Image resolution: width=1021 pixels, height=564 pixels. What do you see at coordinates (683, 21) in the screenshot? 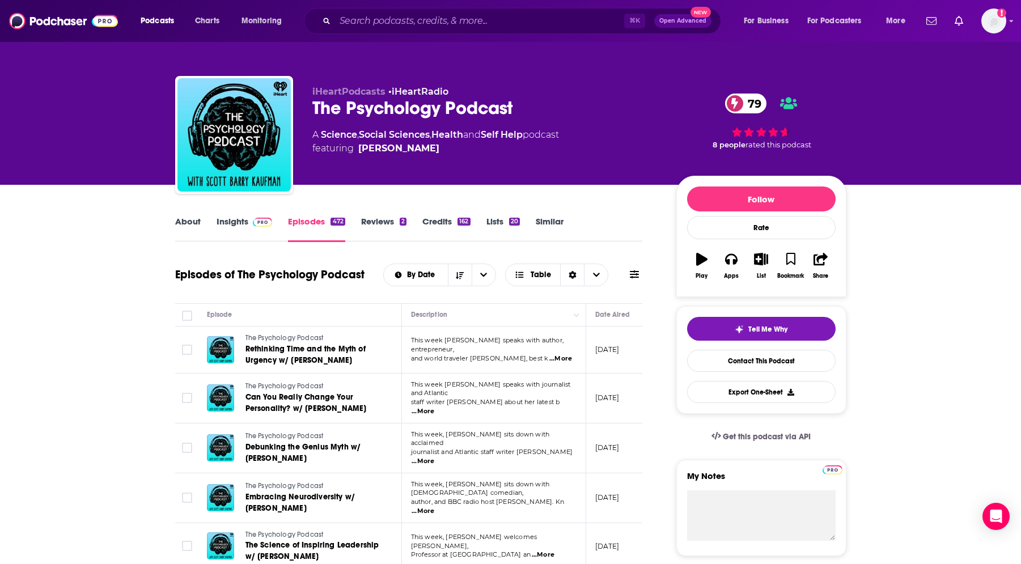
I see `button: Open AdvancedNew` at bounding box center [683, 21].